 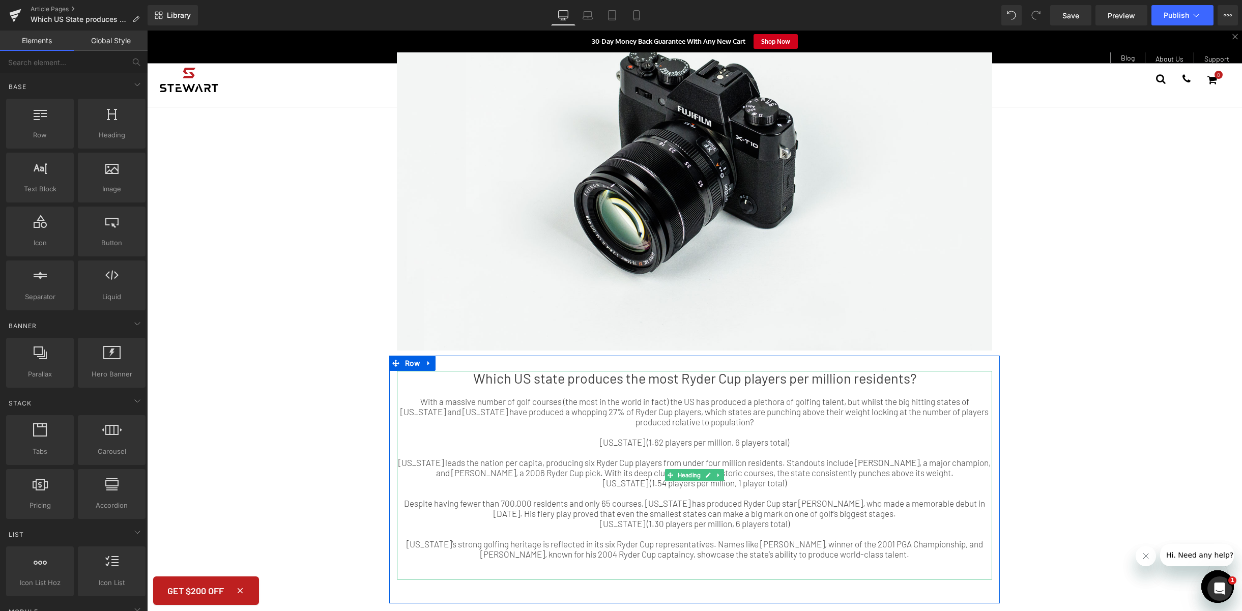 I want to click on span: 1, so click(x=1232, y=580).